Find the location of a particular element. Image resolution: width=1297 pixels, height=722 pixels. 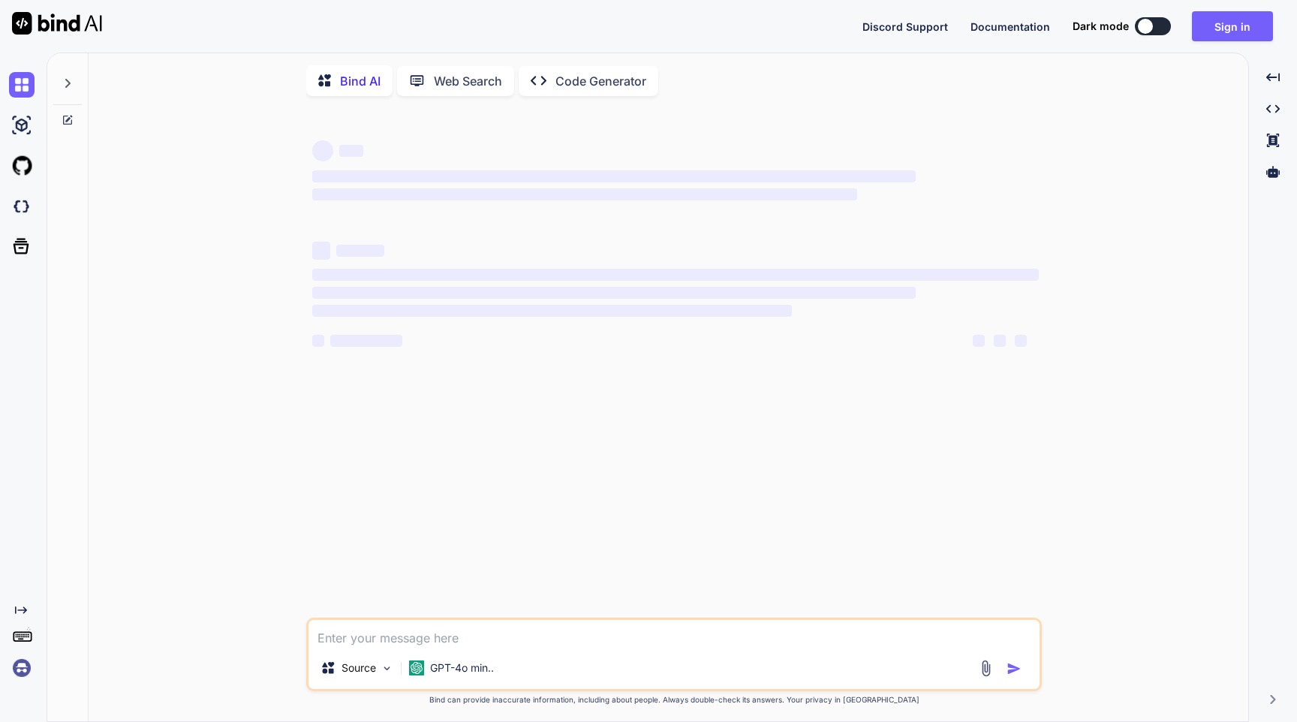

button: Documentation is located at coordinates (1010, 26).